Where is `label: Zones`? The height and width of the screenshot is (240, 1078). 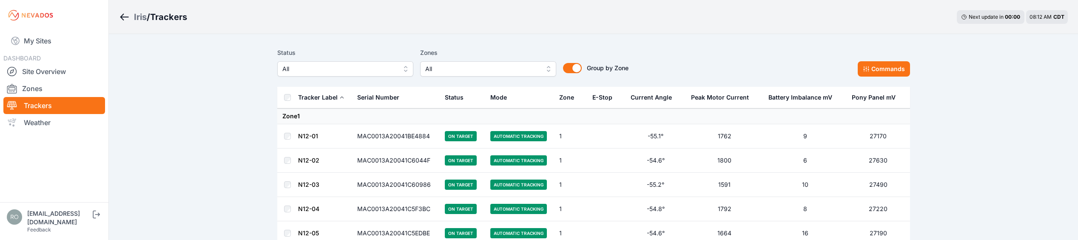
label: Zones is located at coordinates (488, 53).